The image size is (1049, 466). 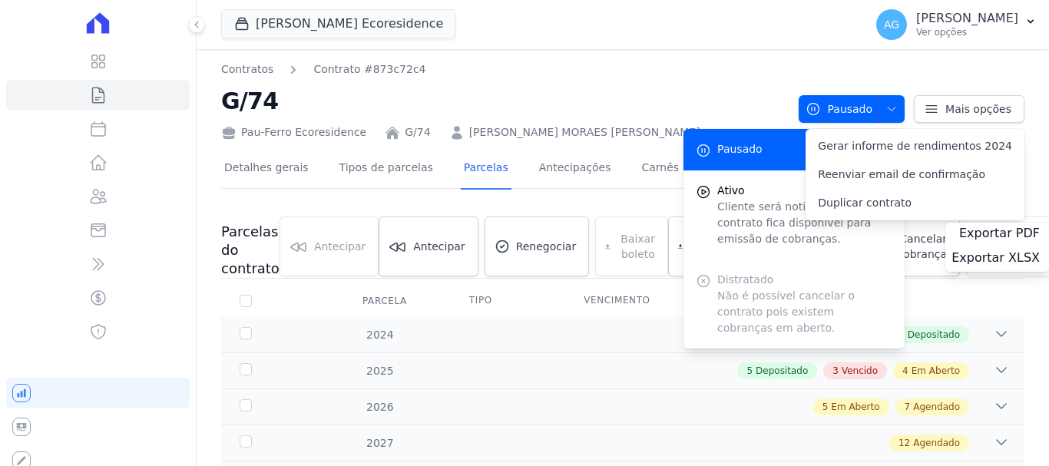 What do you see at coordinates (978, 109) in the screenshot?
I see `span: Mais opções` at bounding box center [978, 109].